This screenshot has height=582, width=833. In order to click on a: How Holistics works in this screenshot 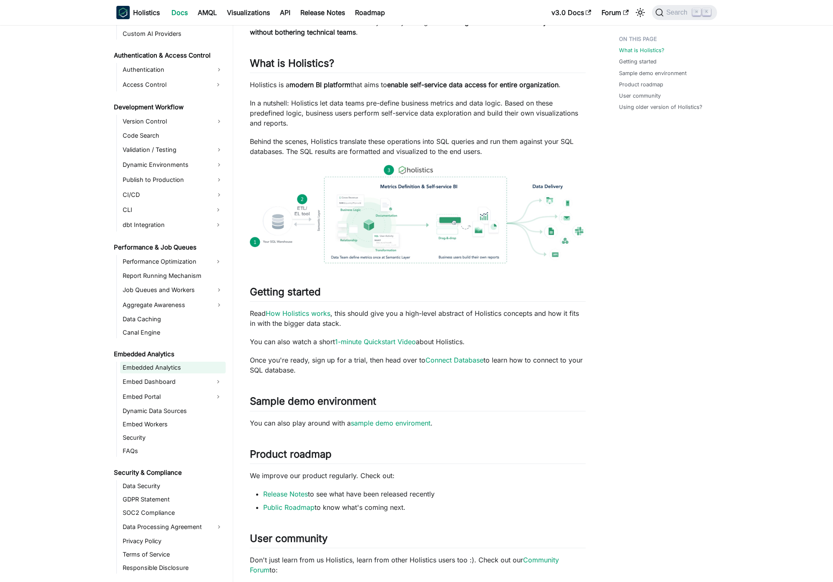, I will do `click(298, 313)`.